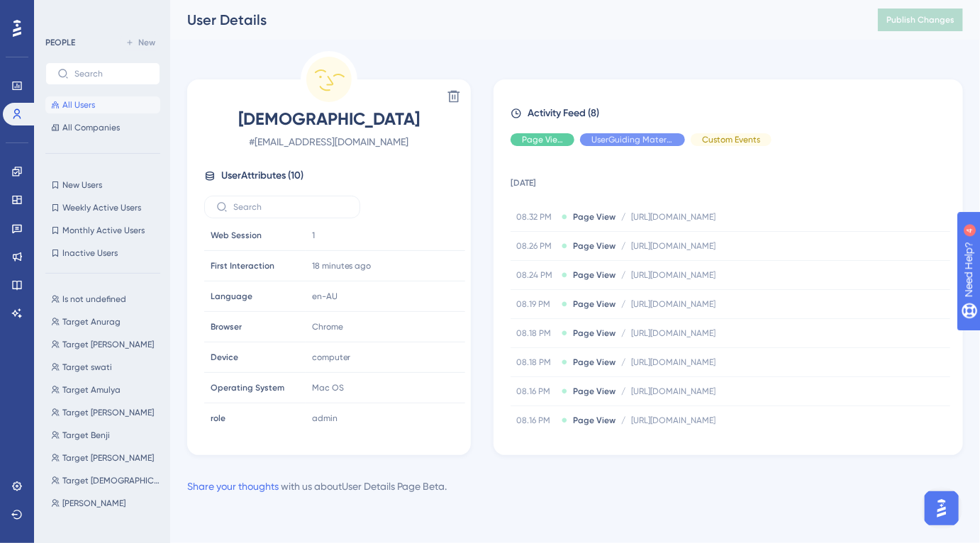 This screenshot has height=543, width=980. I want to click on img: launcher-image-alternative-text, so click(21, 21).